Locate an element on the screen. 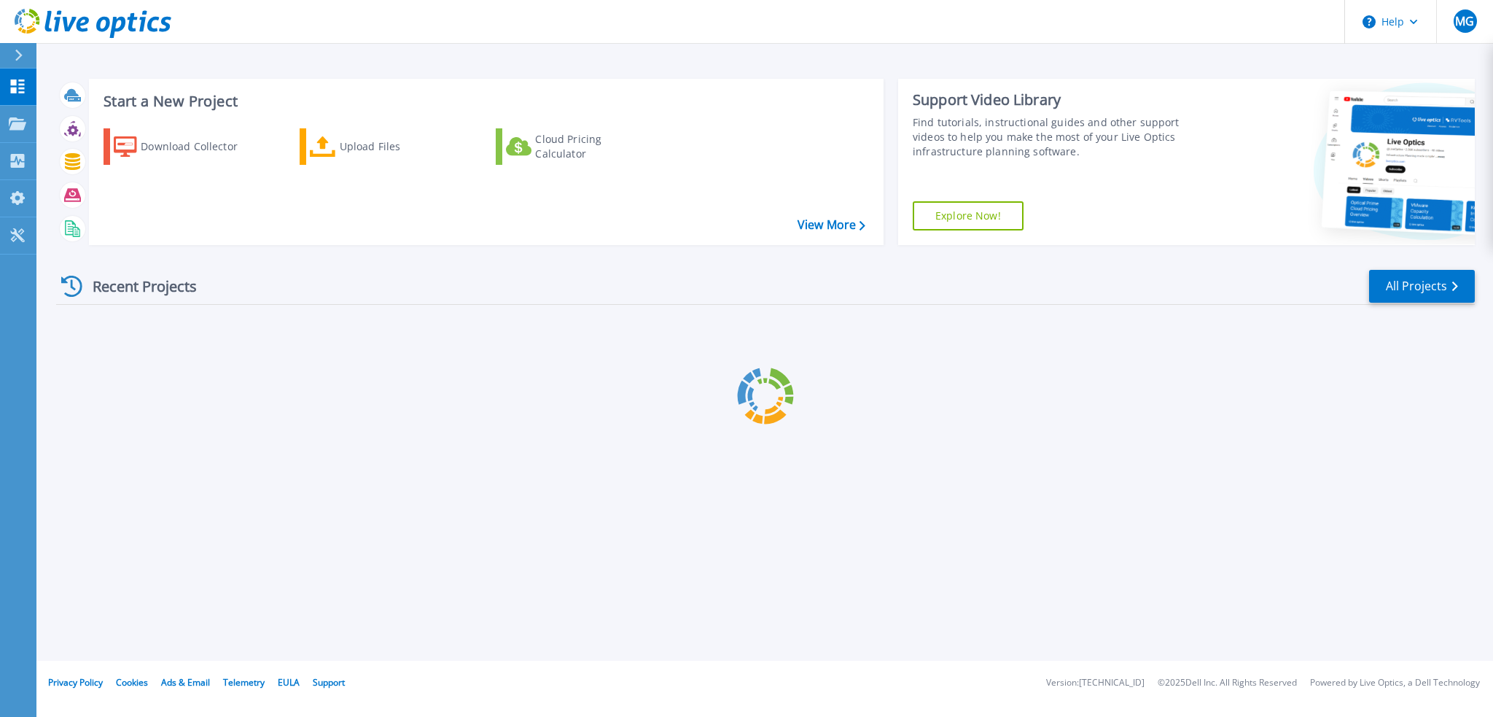 This screenshot has height=717, width=1493. a: Privacy Policy is located at coordinates (75, 682).